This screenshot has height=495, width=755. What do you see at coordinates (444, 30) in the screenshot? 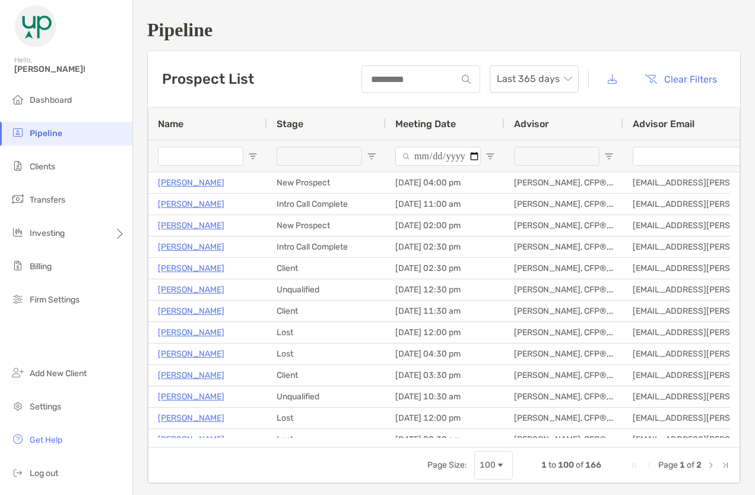
I see `h1: Pipeline` at bounding box center [444, 30].